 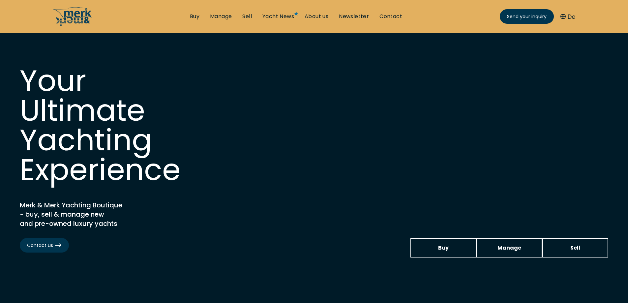 I want to click on button: De, so click(x=568, y=16).